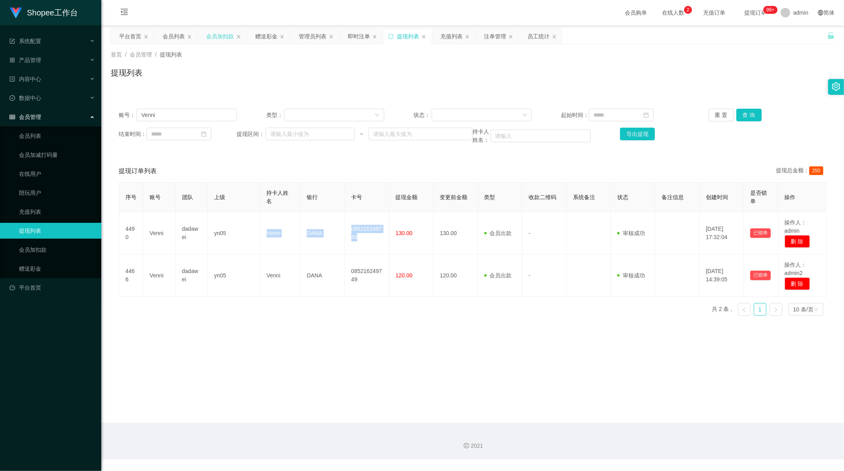 The image size is (844, 471). I want to click on span: 操作人：admin2, so click(795, 269).